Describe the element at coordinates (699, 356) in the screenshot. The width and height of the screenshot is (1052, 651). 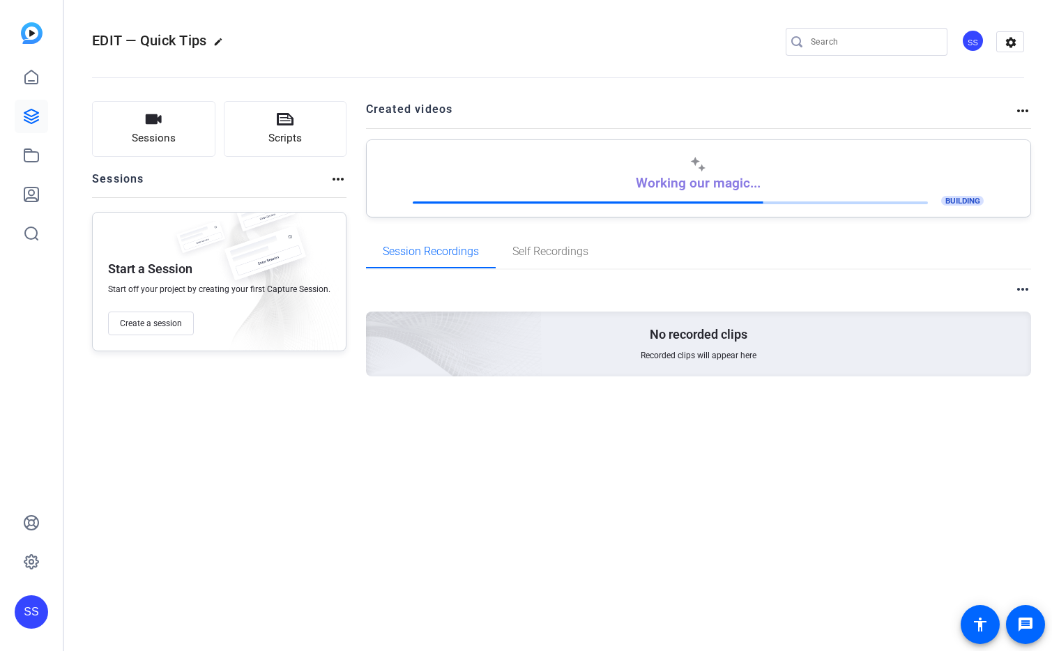
I see `span: Recorded clips will appear here` at that location.